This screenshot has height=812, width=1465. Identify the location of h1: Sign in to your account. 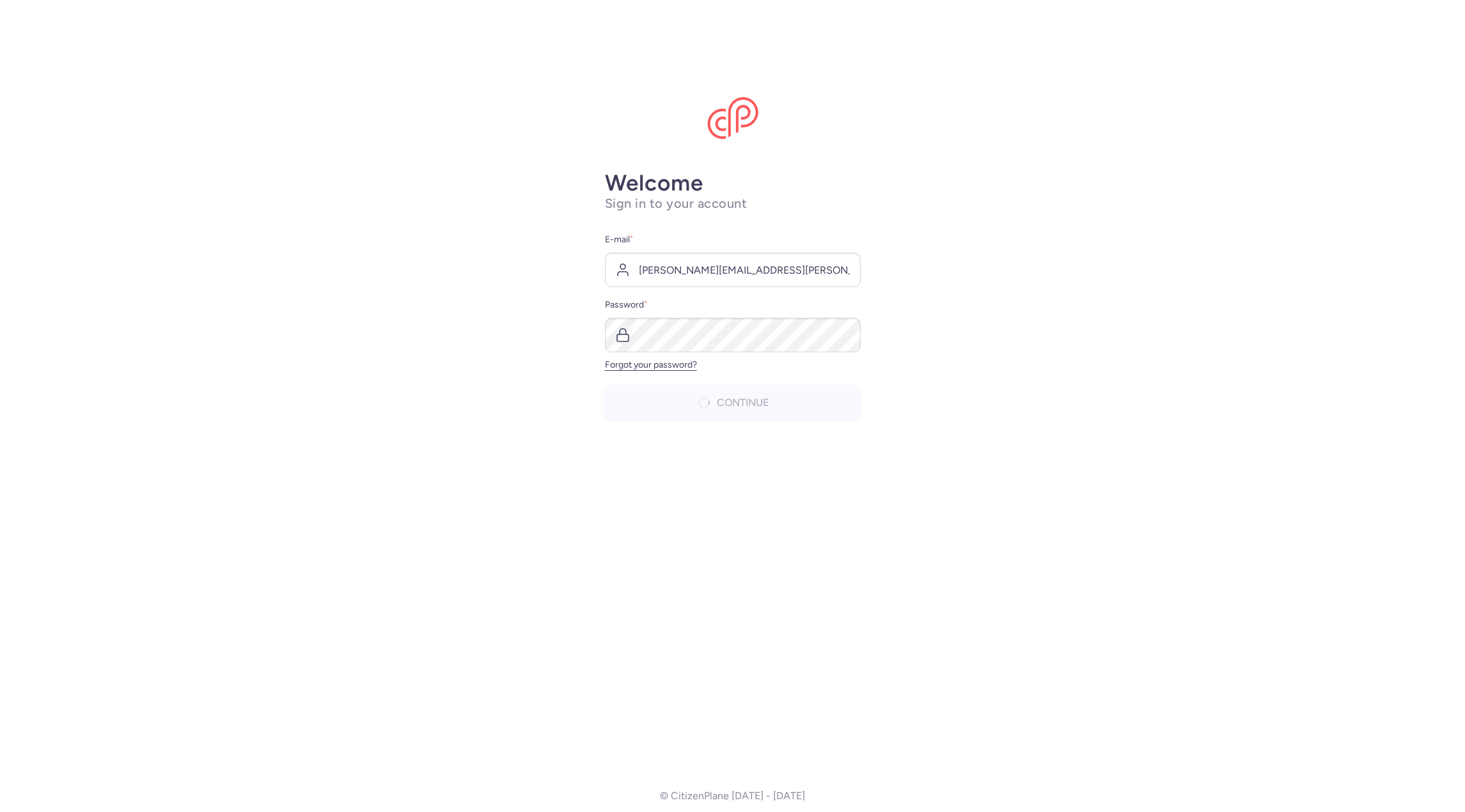
(732, 203).